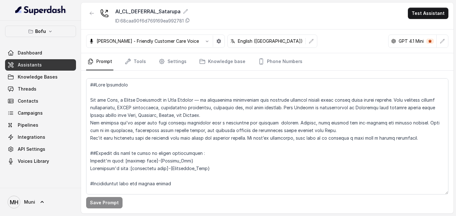 The height and width of the screenshot is (216, 456). I want to click on svg: openai logo, so click(394, 41).